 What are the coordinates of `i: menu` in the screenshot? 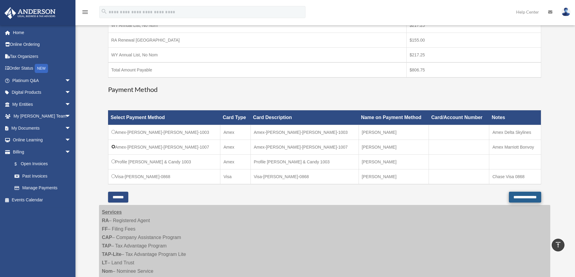 It's located at (85, 12).